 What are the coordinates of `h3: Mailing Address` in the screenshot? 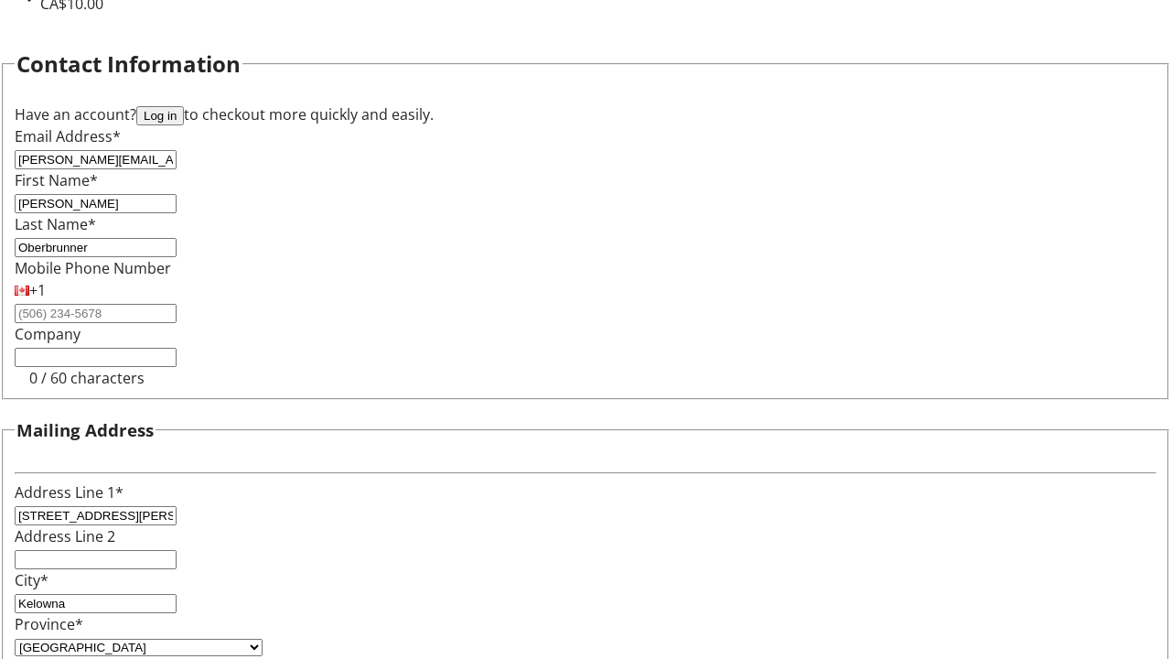 It's located at (85, 430).